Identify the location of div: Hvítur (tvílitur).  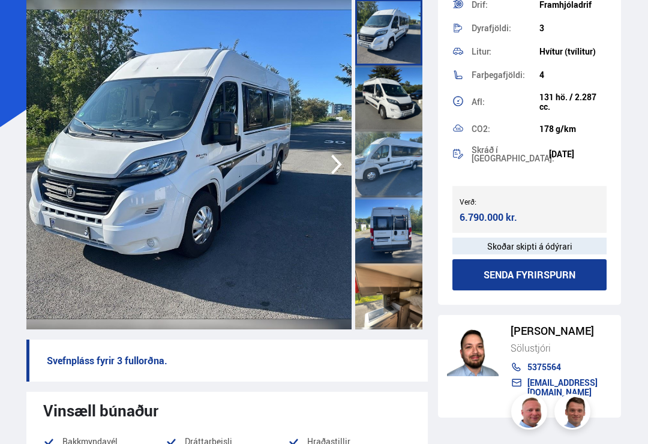
(573, 52).